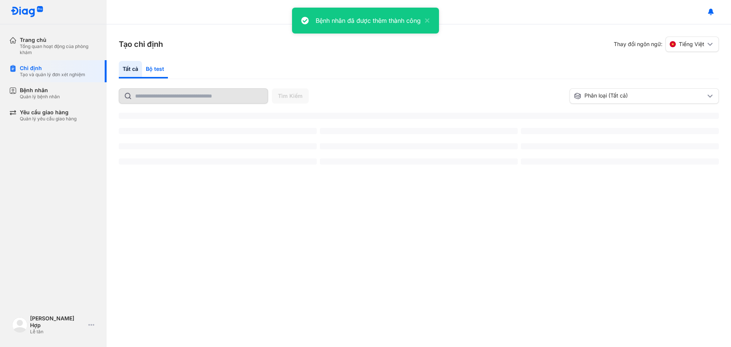 This screenshot has height=347, width=731. I want to click on div: Quản lý bệnh nhân, so click(40, 97).